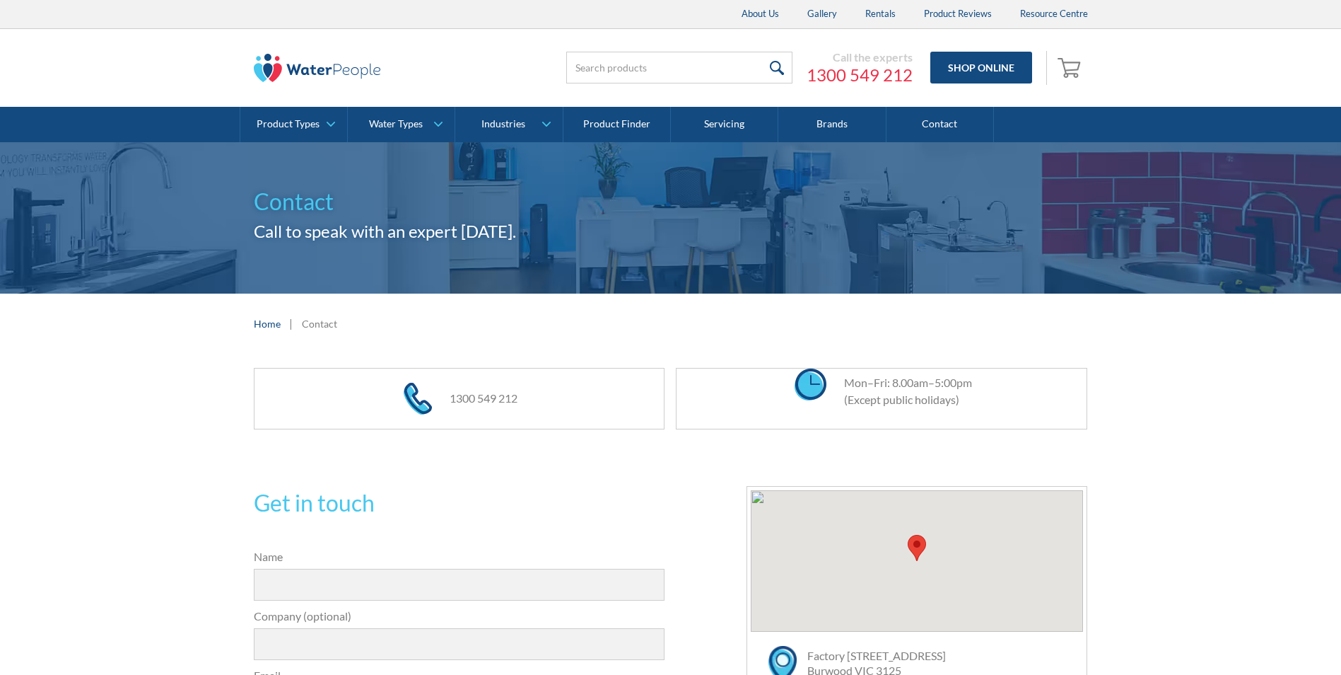  Describe the element at coordinates (401, 124) in the screenshot. I see `a: Water Types` at that location.